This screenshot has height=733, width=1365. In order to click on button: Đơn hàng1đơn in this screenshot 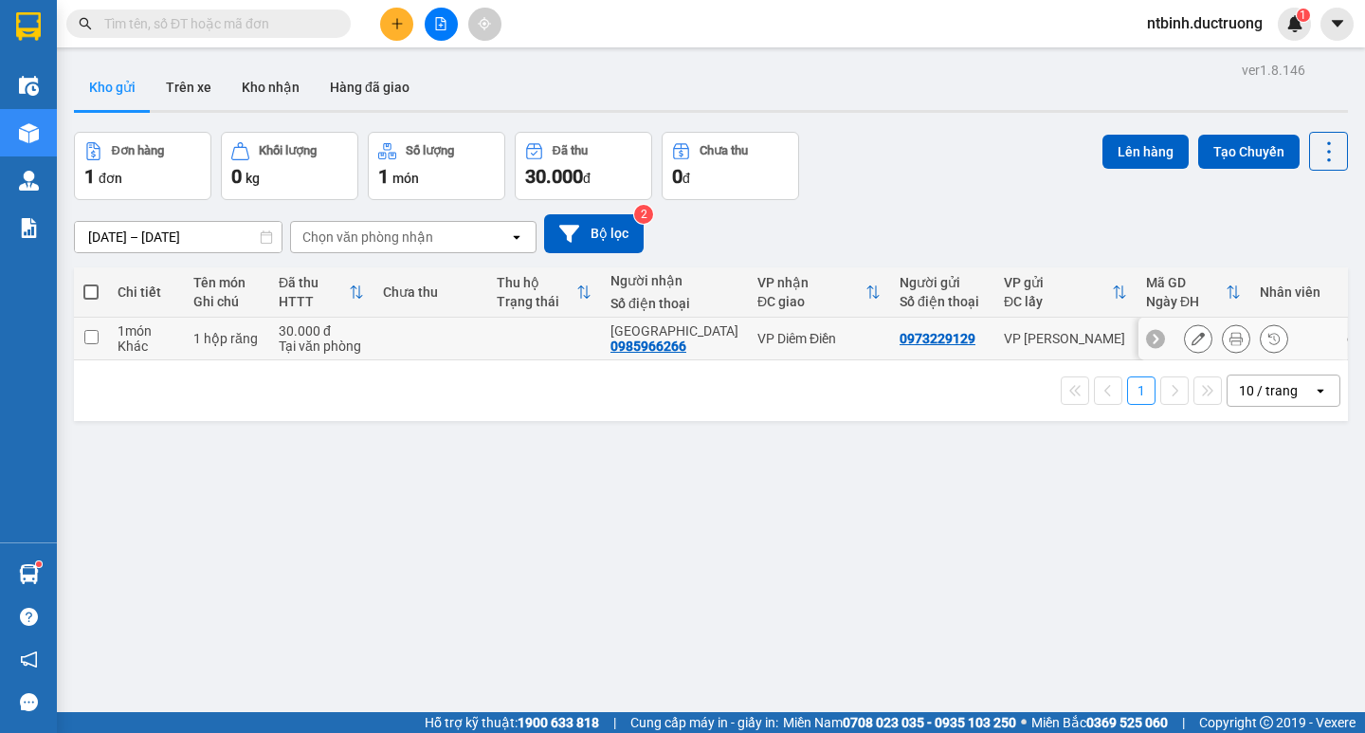, I will do `click(142, 166)`.